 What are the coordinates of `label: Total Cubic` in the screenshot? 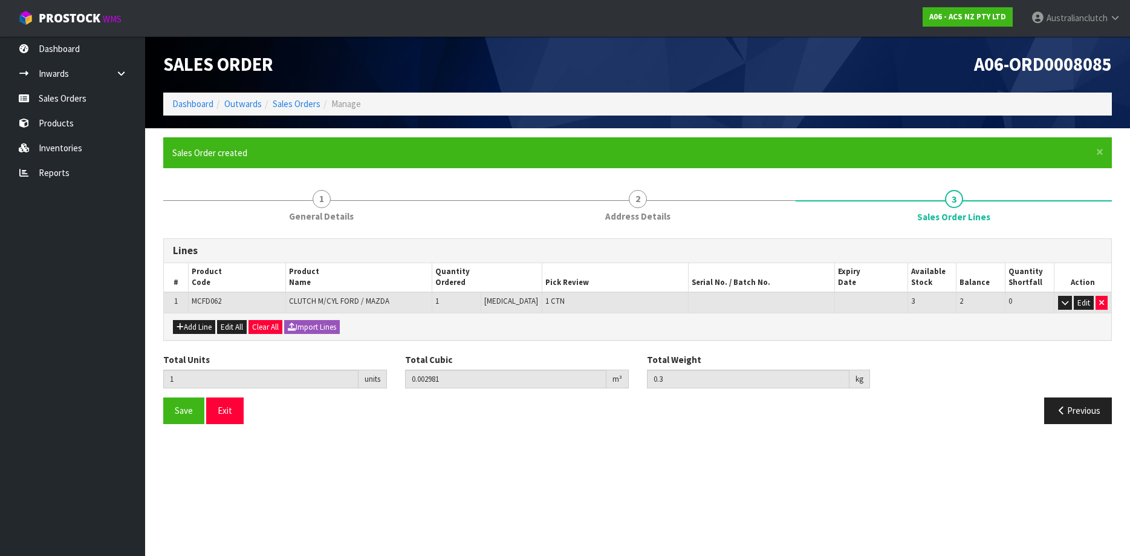 It's located at (429, 359).